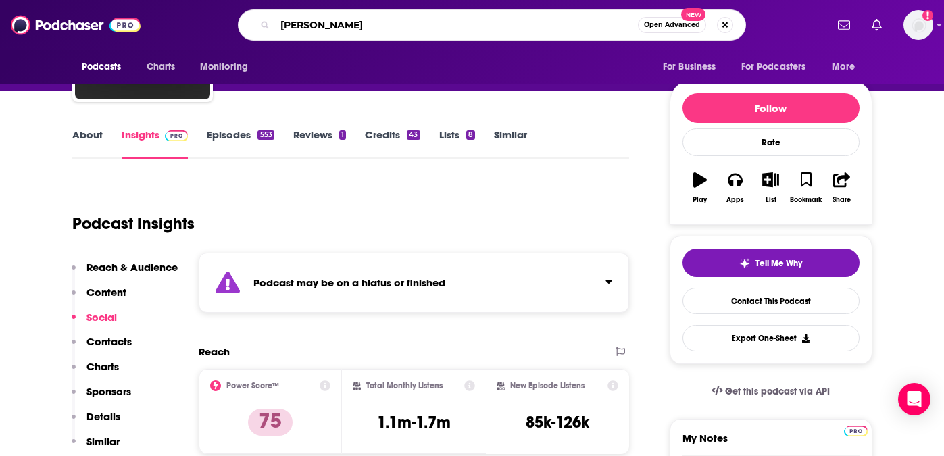 Image resolution: width=944 pixels, height=456 pixels. I want to click on a: Episodes553, so click(240, 144).